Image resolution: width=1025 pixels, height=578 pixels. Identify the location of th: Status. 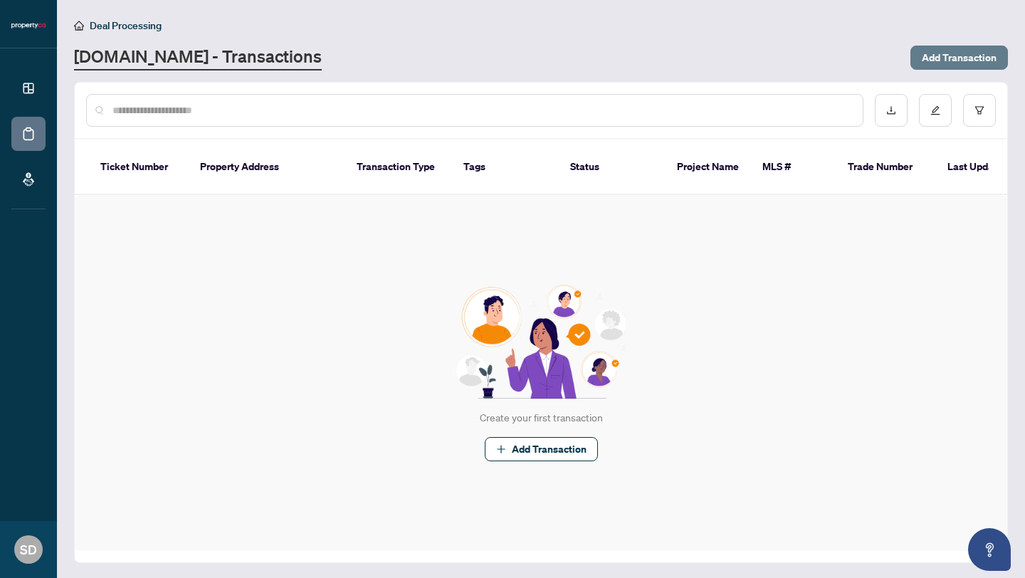
(612, 167).